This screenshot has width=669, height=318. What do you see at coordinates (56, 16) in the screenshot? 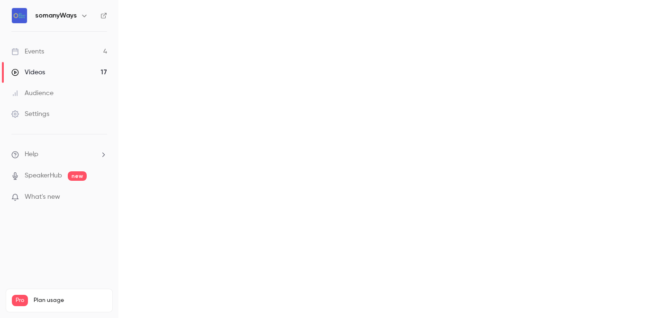
I see `h6: somanyWays` at bounding box center [56, 16].